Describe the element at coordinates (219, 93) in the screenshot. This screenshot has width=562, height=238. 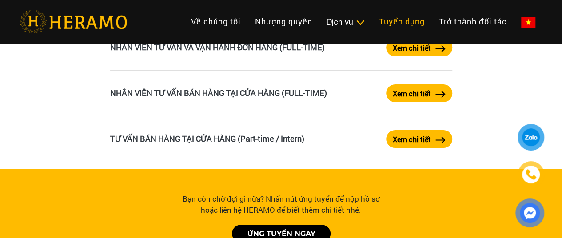
I see `a: NHÂN VIÊN TƯ VẤN BÁN HÀNG TẠI CỬA HÀNG (FULL-TIME)` at that location.